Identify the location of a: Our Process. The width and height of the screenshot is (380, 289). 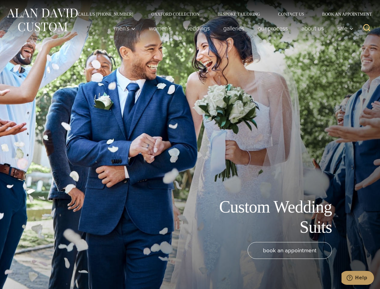
(273, 28).